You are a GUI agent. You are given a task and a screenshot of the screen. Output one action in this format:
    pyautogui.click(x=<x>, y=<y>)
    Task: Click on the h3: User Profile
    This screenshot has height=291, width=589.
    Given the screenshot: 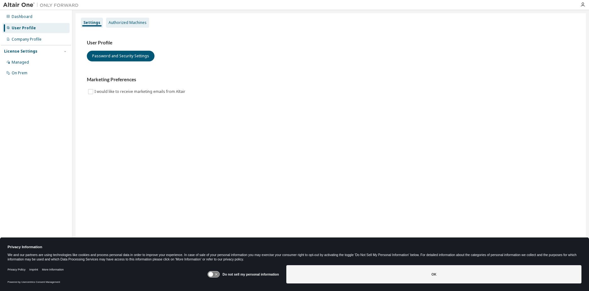 What is the action you would take?
    pyautogui.click(x=331, y=43)
    